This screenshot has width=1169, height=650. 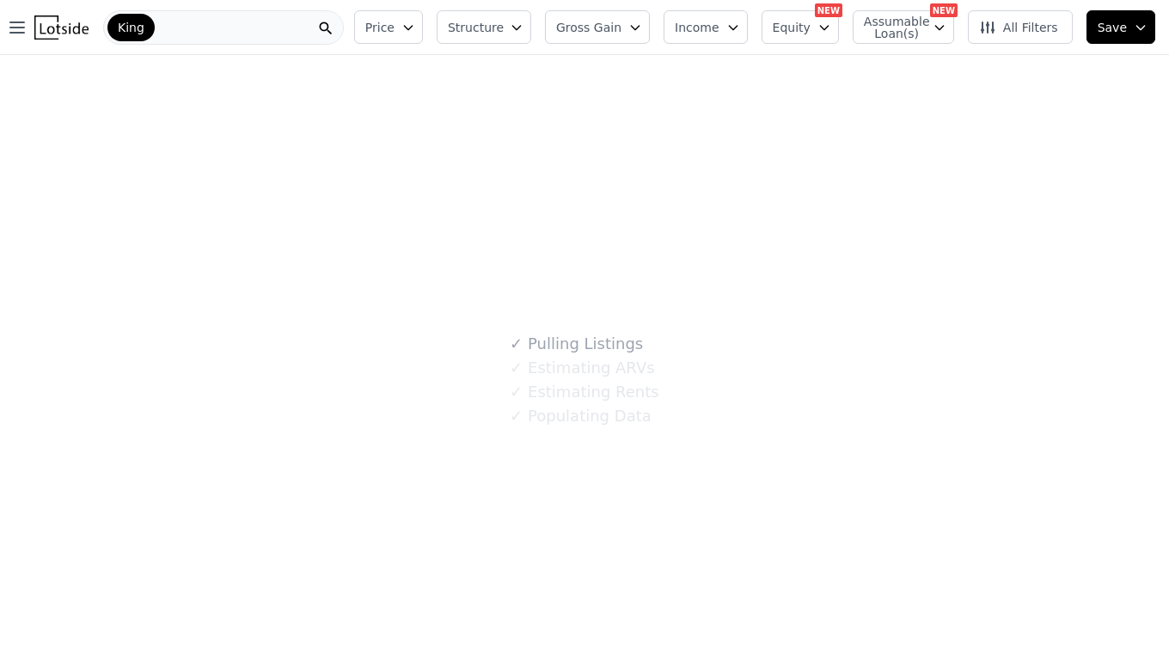 I want to click on div: Estimating Rents, so click(x=583, y=392).